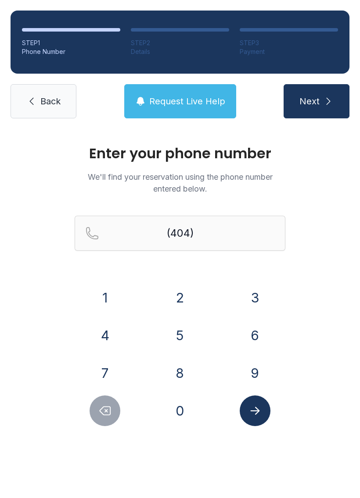 Image resolution: width=360 pixels, height=498 pixels. What do you see at coordinates (105, 373) in the screenshot?
I see `button: 7` at bounding box center [105, 373].